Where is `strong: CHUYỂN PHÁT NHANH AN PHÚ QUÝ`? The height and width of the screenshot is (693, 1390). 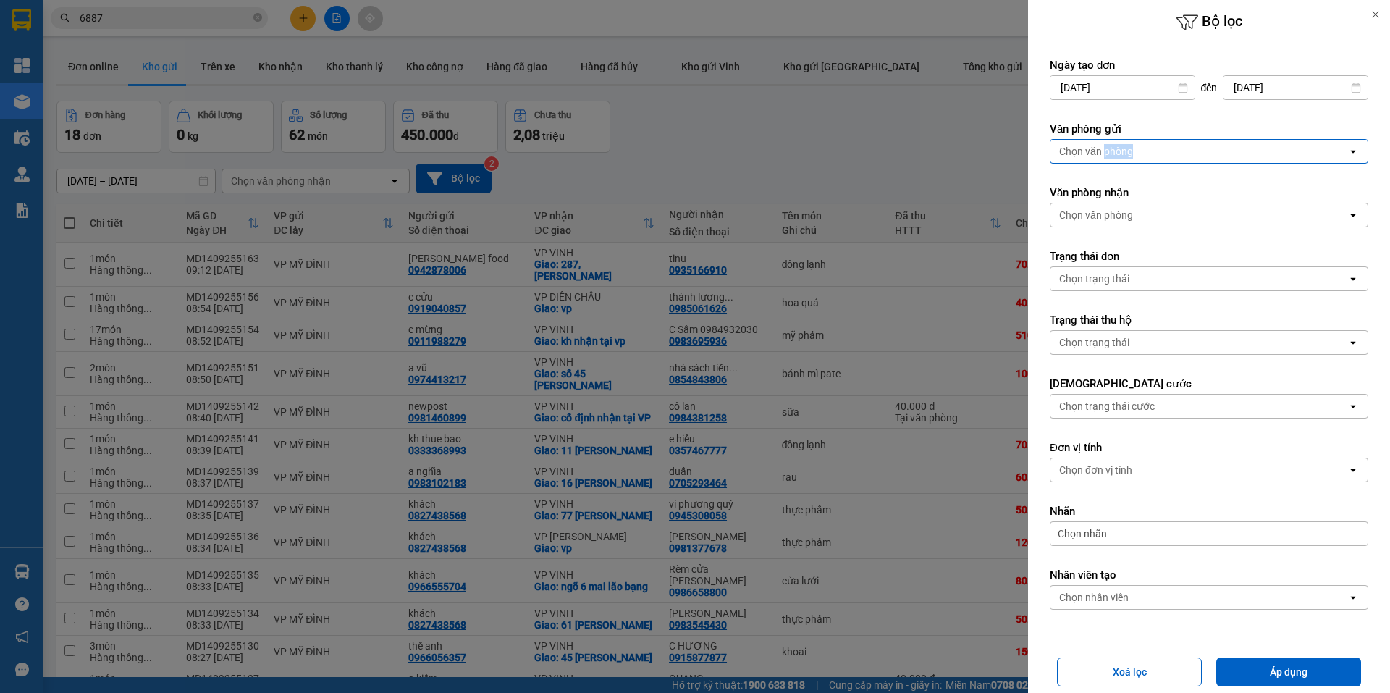 strong: CHUYỂN PHÁT NHANH AN PHÚ QUÝ is located at coordinates (84, 35).